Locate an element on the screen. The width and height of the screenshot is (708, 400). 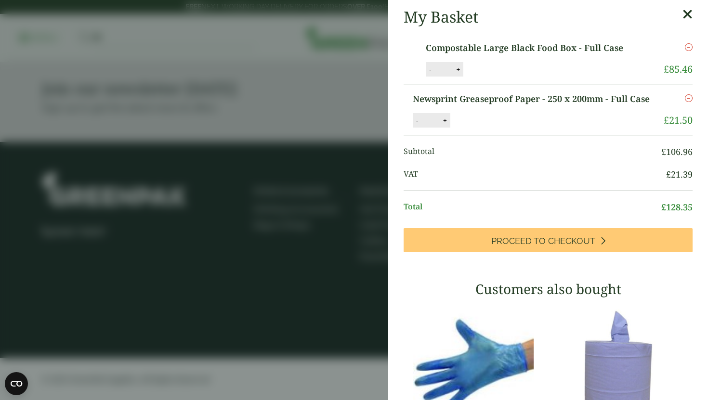
img: Newsprint Greaseproof Paper - 250 x 200mm-Full Case-0 is located at coordinates (410, 95).